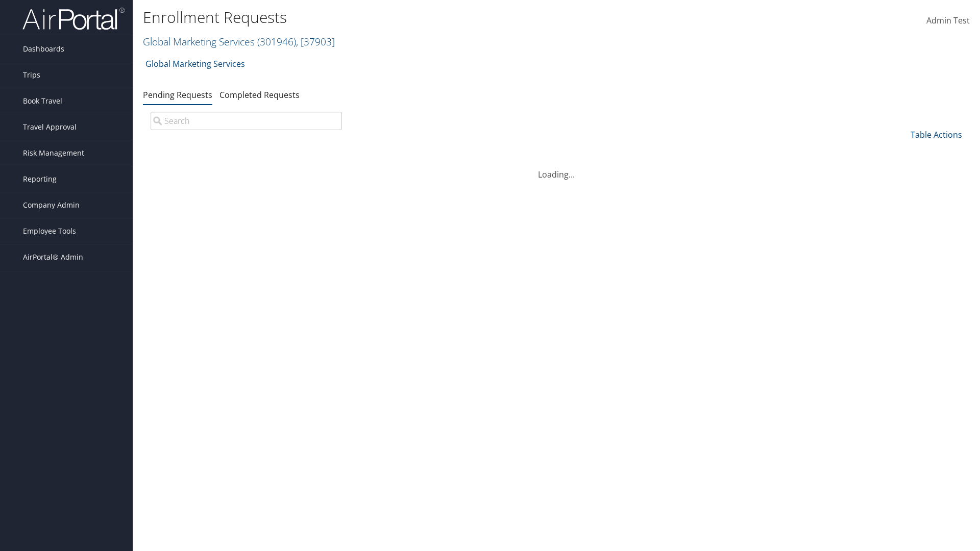  I want to click on img: airportal-logo.png, so click(73, 18).